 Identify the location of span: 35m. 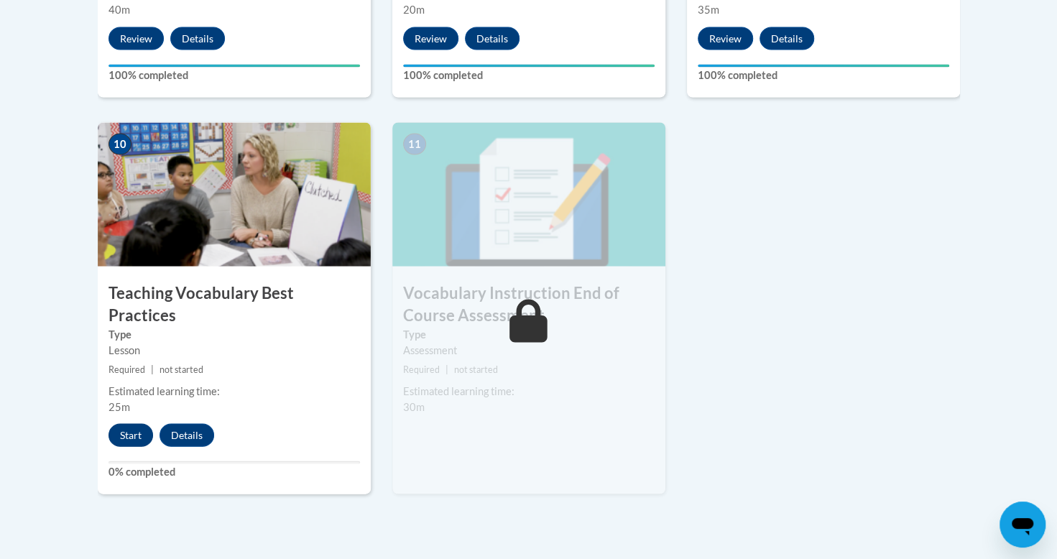
(708, 9).